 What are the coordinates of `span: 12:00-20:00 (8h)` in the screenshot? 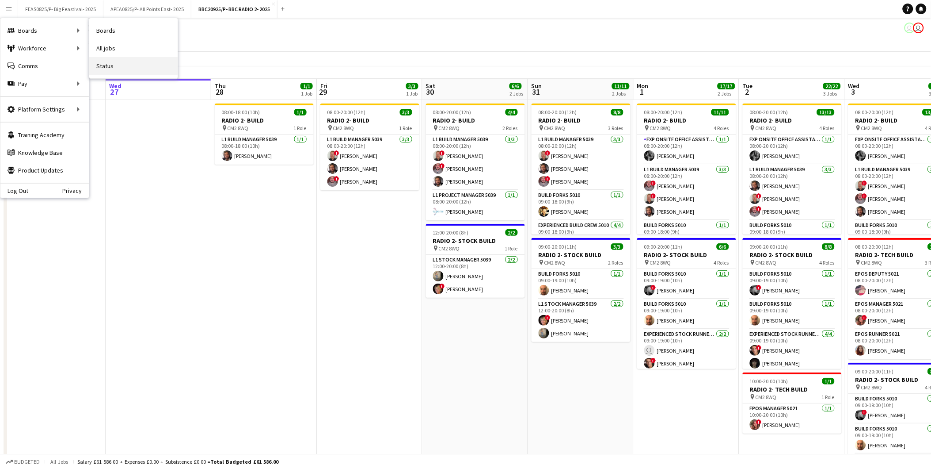 It's located at (451, 232).